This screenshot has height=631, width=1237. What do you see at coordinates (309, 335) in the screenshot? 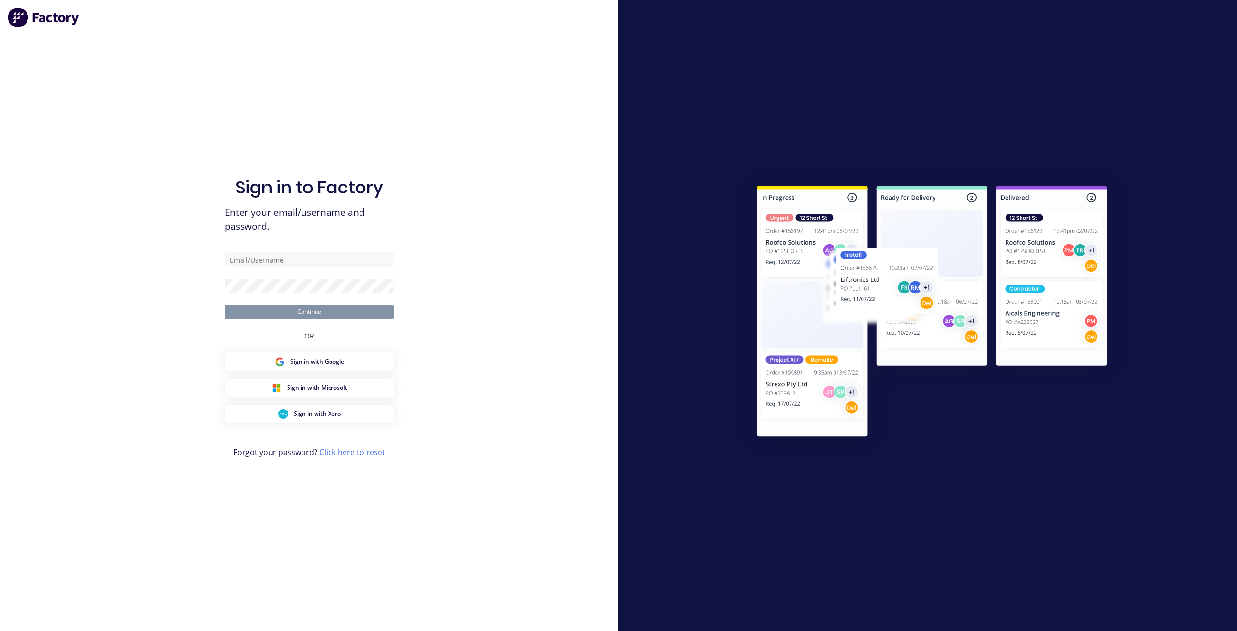
I see `div: OR` at bounding box center [309, 335].